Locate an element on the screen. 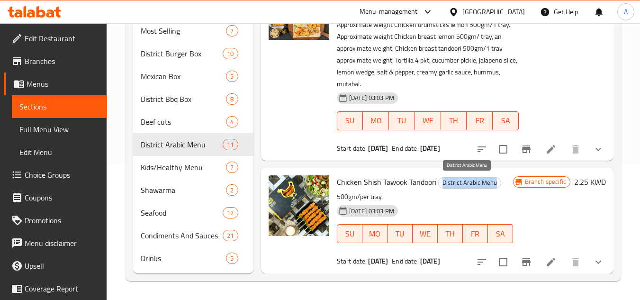 The width and height of the screenshot is (640, 300). a: Upsell is located at coordinates (55, 266).